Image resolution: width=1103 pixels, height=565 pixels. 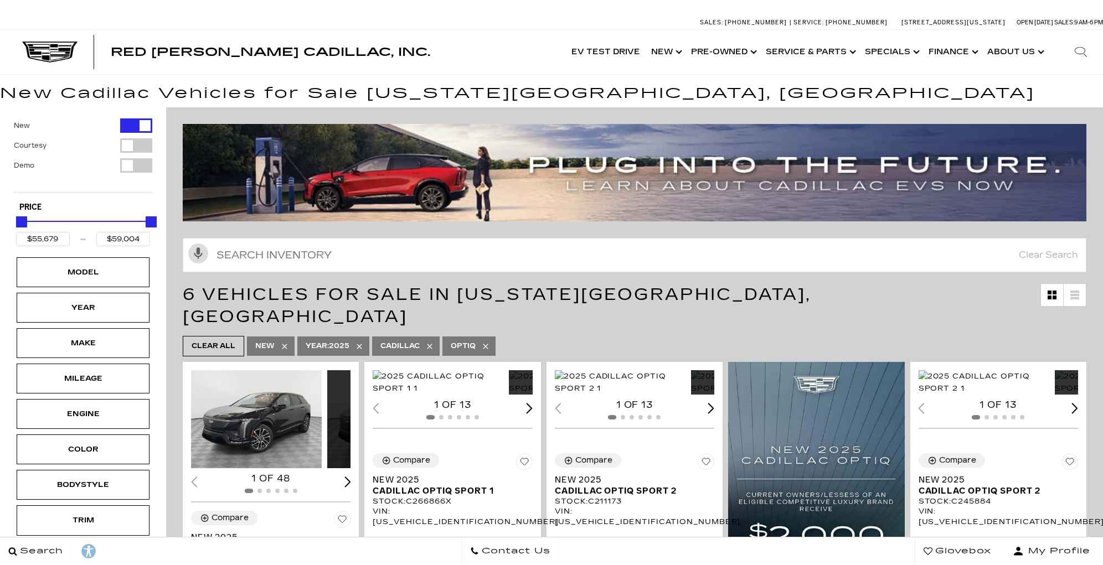 I want to click on div: ColorColor, so click(x=83, y=450).